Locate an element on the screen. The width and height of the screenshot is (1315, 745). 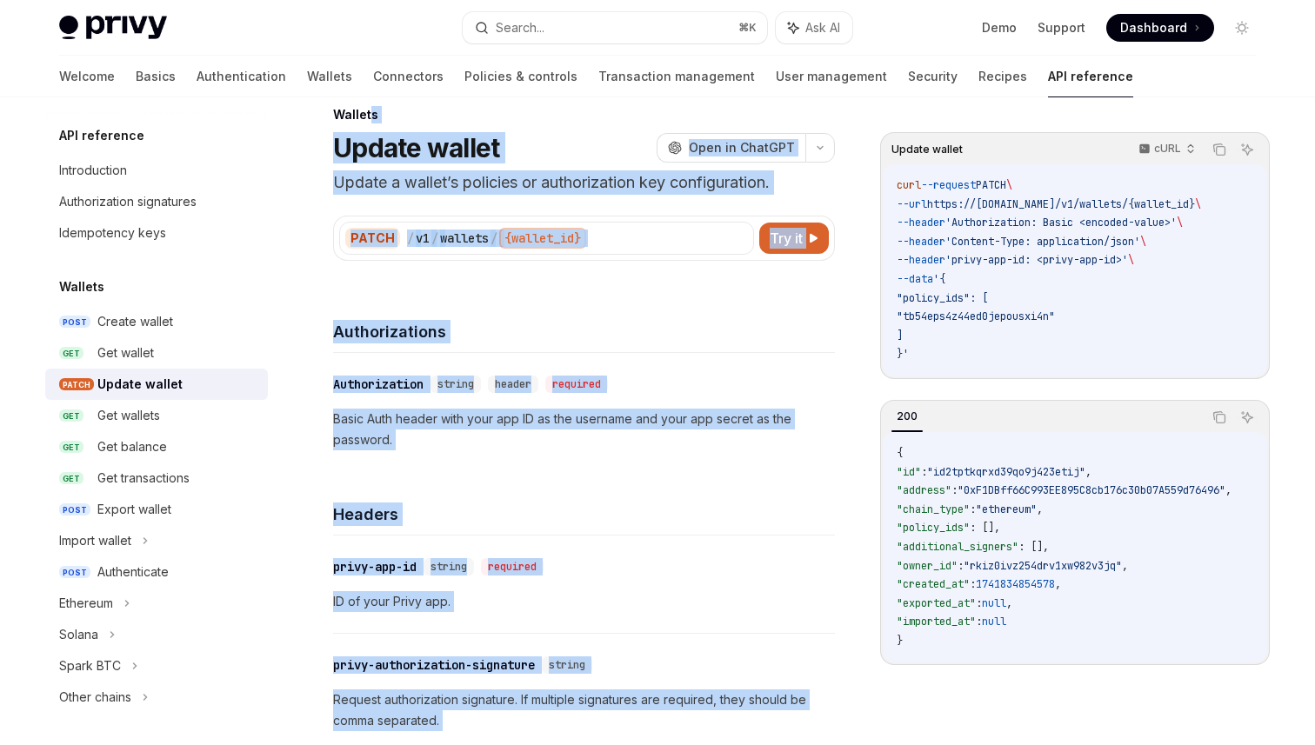
div: Authenticate is located at coordinates (133, 572).